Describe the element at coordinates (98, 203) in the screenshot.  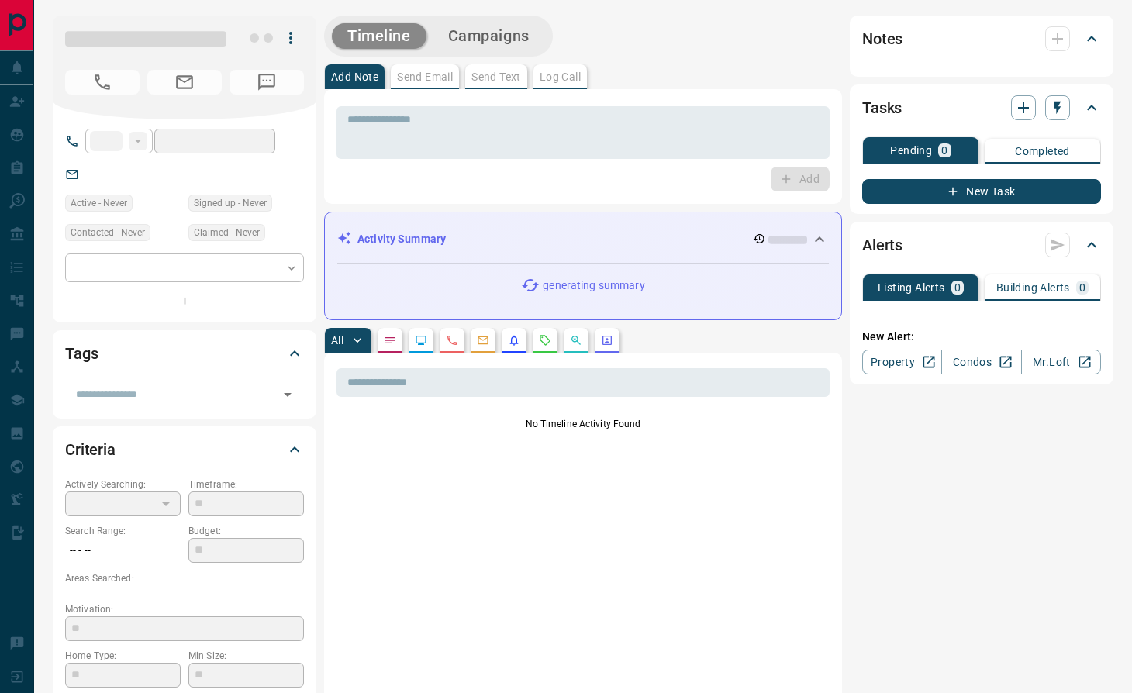
I see `span: Active - Never` at that location.